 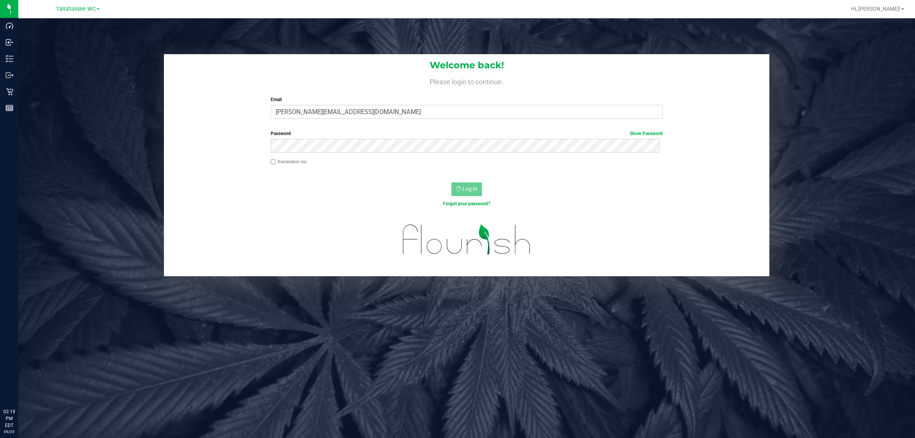 What do you see at coordinates (289, 162) in the screenshot?
I see `label: Remember me` at bounding box center [289, 162].